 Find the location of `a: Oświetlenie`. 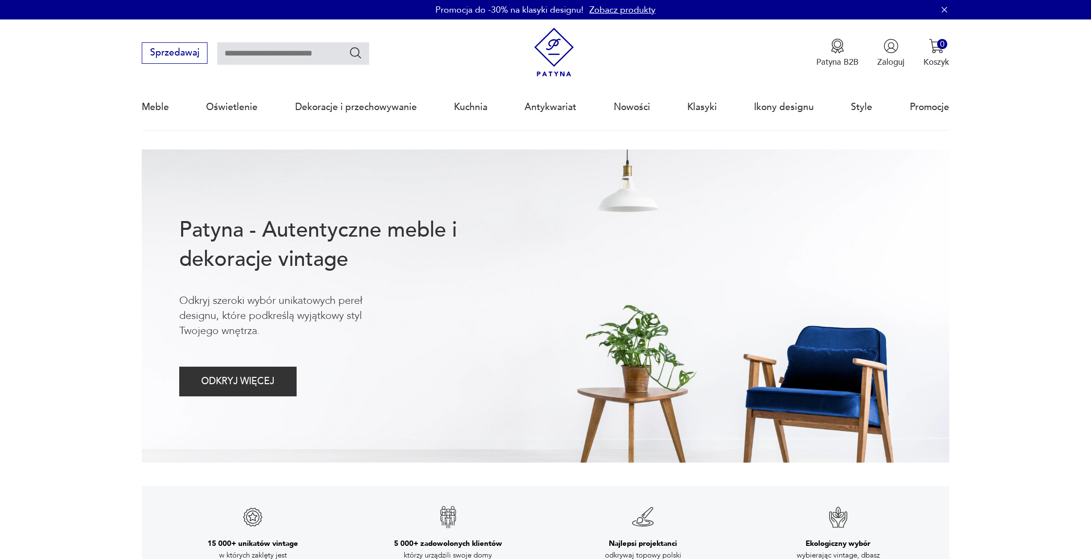

a: Oświetlenie is located at coordinates (232, 107).